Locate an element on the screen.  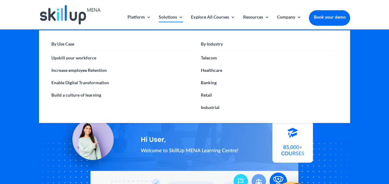
a: Platform is located at coordinates (139, 22).